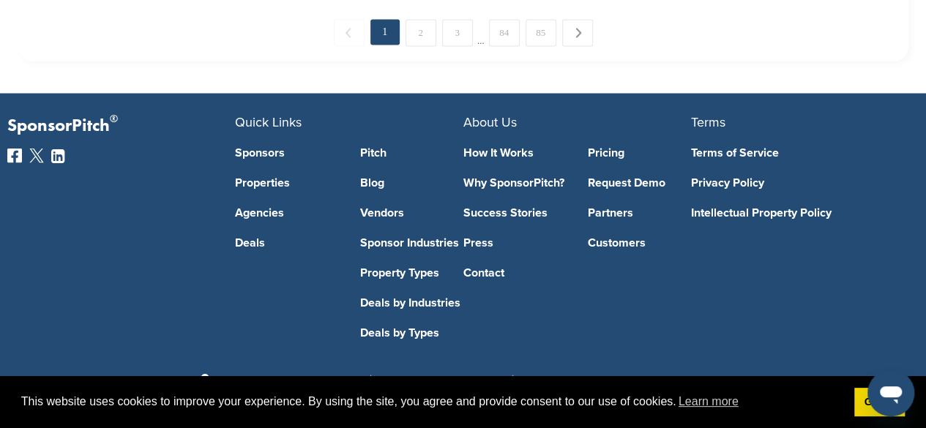 The image size is (926, 428). Describe the element at coordinates (515, 182) in the screenshot. I see `a: Why SponsorPitch?` at that location.